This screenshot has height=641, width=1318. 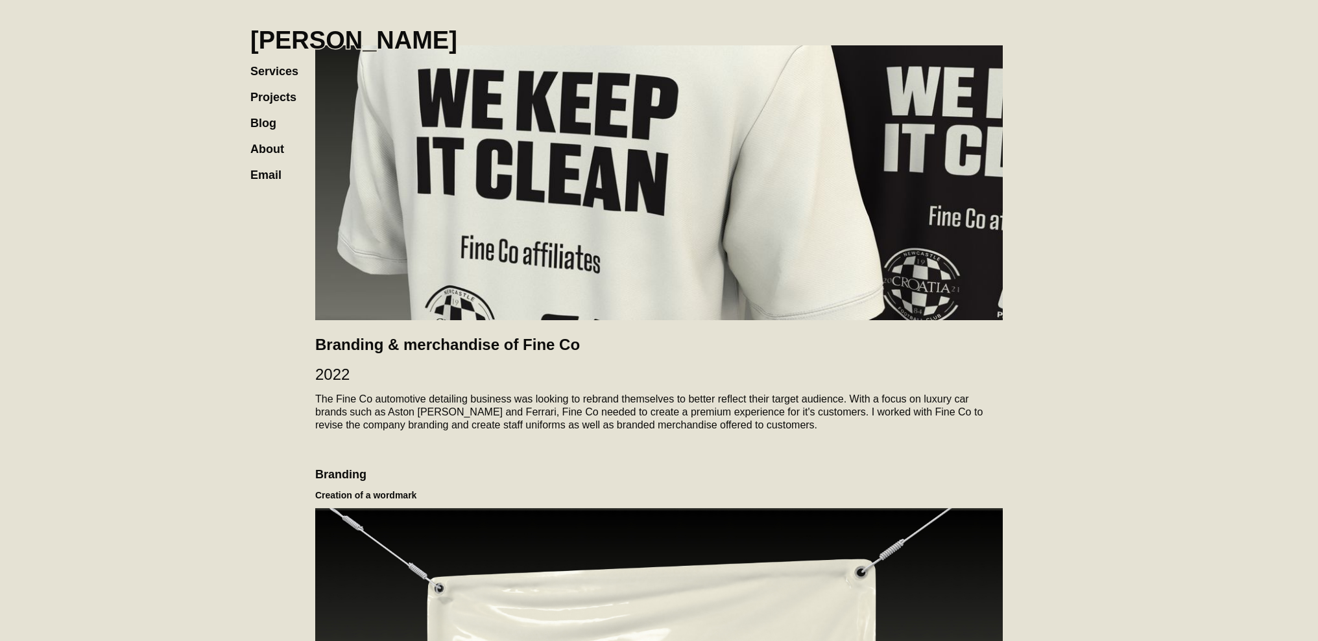 What do you see at coordinates (270, 117) in the screenshot?
I see `a: Blog` at bounding box center [270, 117].